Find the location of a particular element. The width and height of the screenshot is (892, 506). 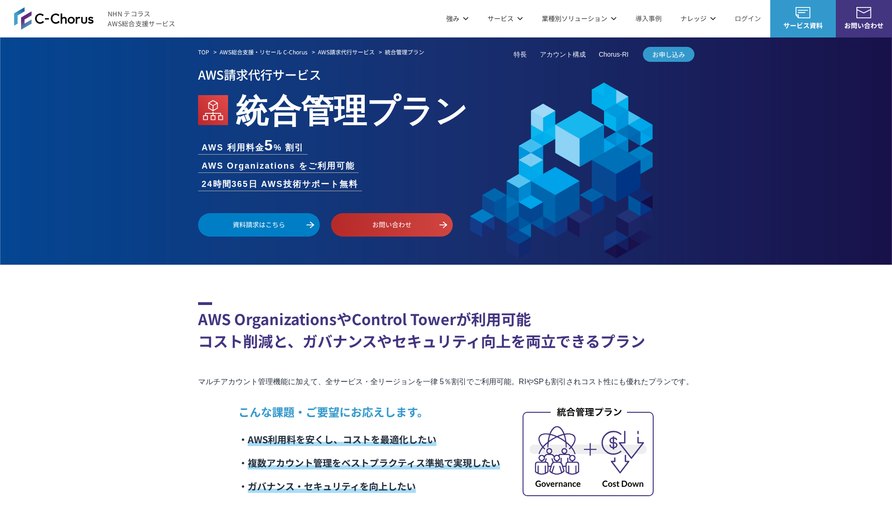

li: AWS Organizations をご利用可能 is located at coordinates (278, 166).